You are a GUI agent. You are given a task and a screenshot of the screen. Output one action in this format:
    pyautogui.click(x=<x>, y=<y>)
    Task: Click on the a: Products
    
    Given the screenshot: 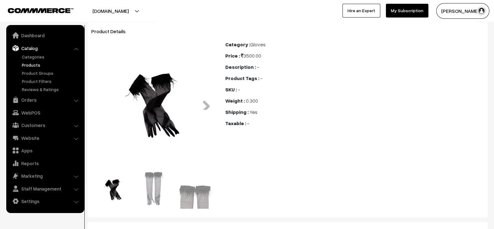 What is the action you would take?
    pyautogui.click(x=51, y=65)
    